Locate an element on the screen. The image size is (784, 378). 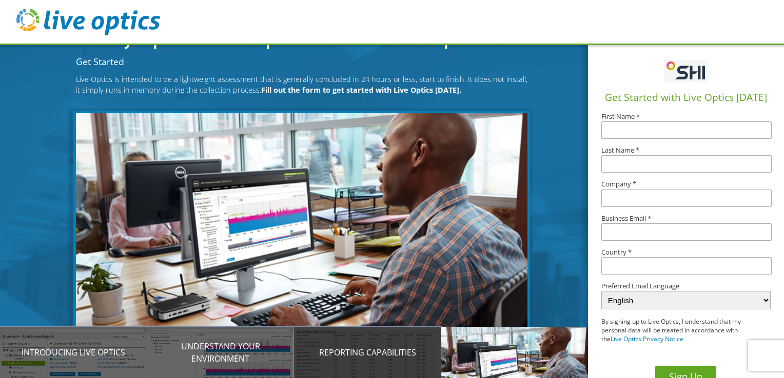
p: Live Optics is intended to be a lightweight assessment that is generally concluded in 24 hours or... is located at coordinates (302, 85).